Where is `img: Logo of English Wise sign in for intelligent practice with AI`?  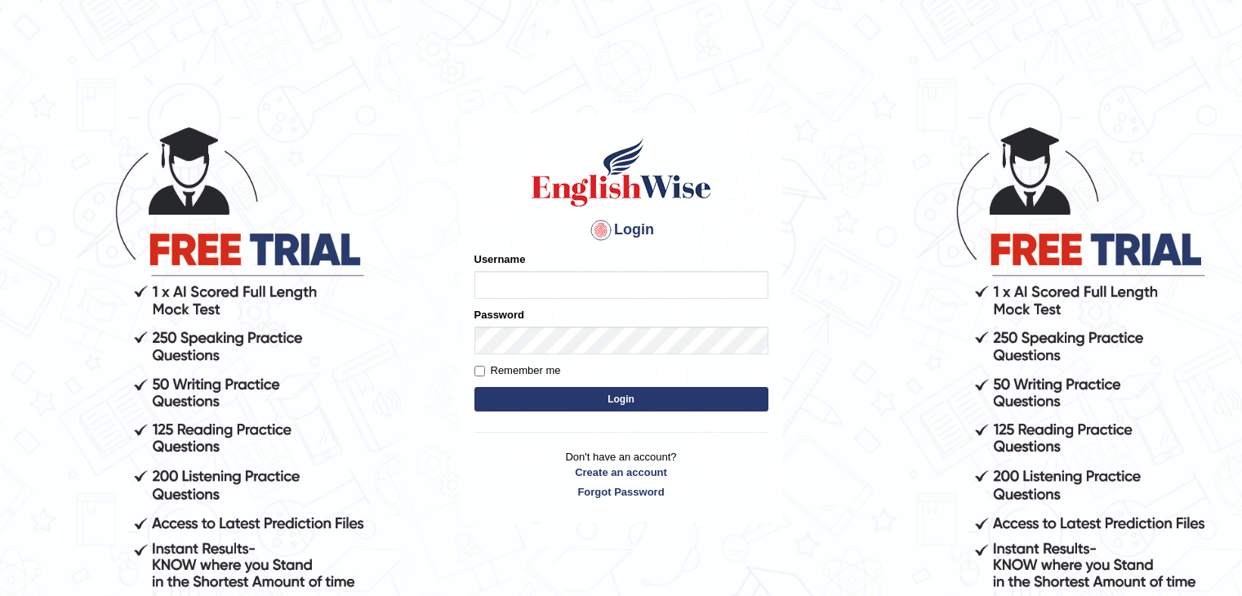 img: Logo of English Wise sign in for intelligent practice with AI is located at coordinates (621, 172).